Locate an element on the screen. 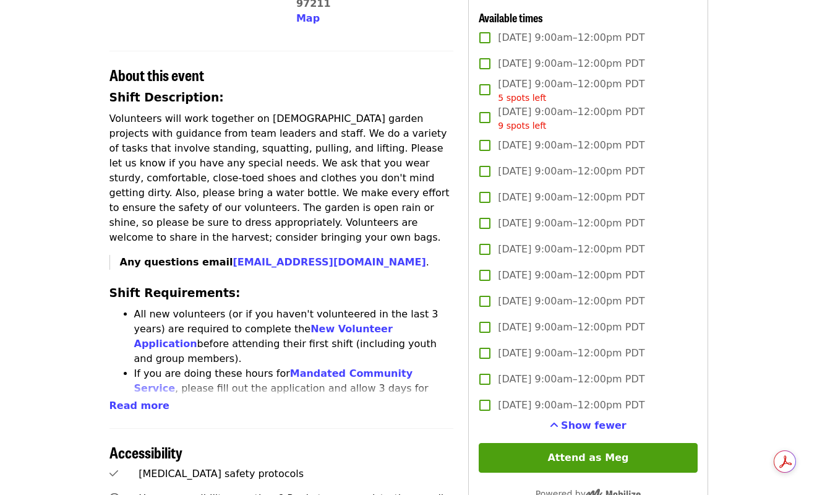  button: Read more is located at coordinates (139, 406).